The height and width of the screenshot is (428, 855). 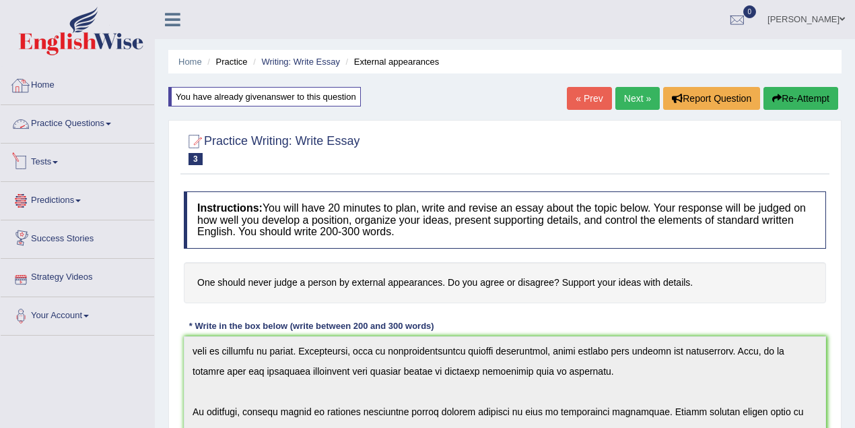 I want to click on a: Success Stories, so click(x=77, y=237).